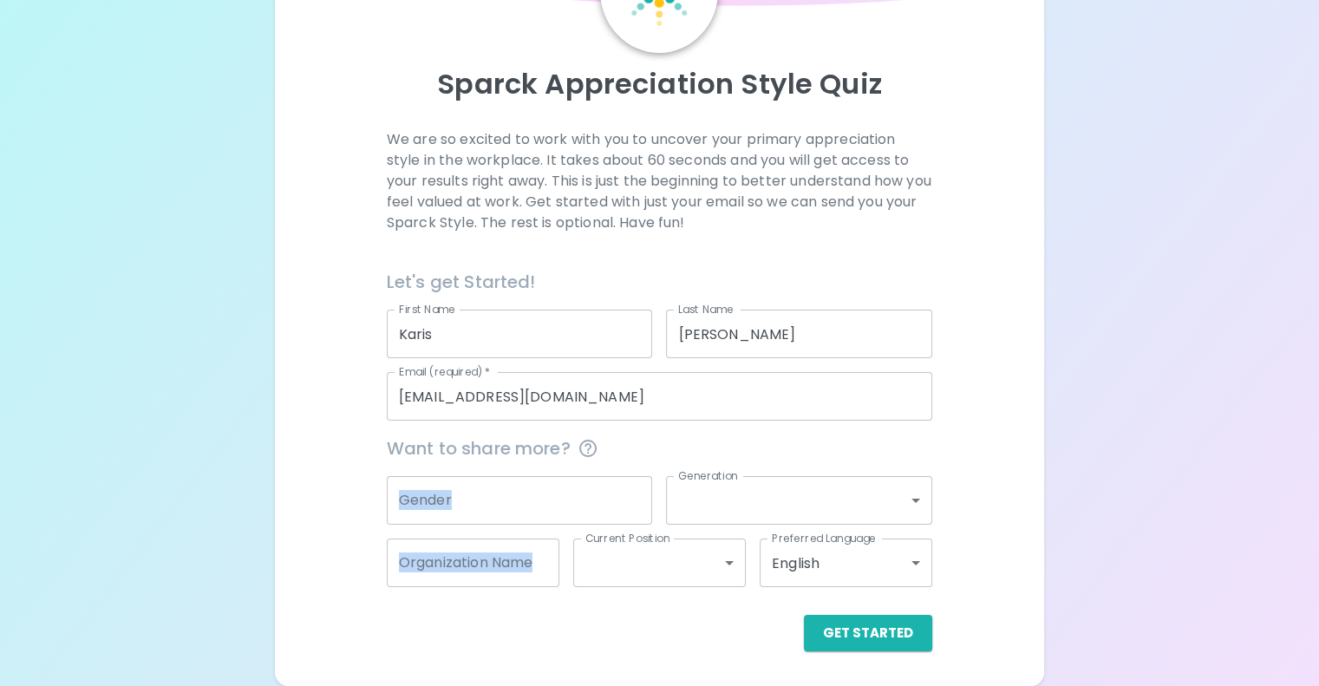 The width and height of the screenshot is (1319, 686). I want to click on h6: Let's get Started!, so click(659, 282).